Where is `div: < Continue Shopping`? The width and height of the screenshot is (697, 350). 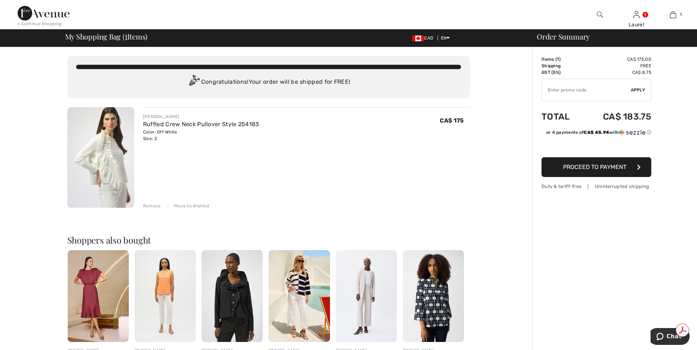
div: < Continue Shopping is located at coordinates (40, 24).